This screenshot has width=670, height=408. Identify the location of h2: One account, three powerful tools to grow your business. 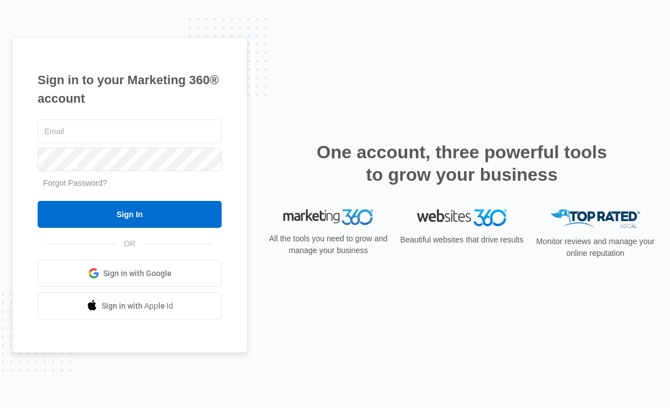
(462, 163).